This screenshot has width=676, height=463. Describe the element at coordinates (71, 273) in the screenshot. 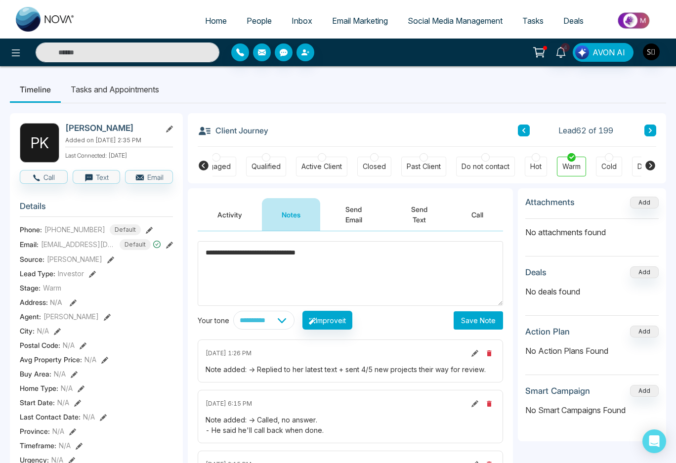

I see `span: Investor` at that location.